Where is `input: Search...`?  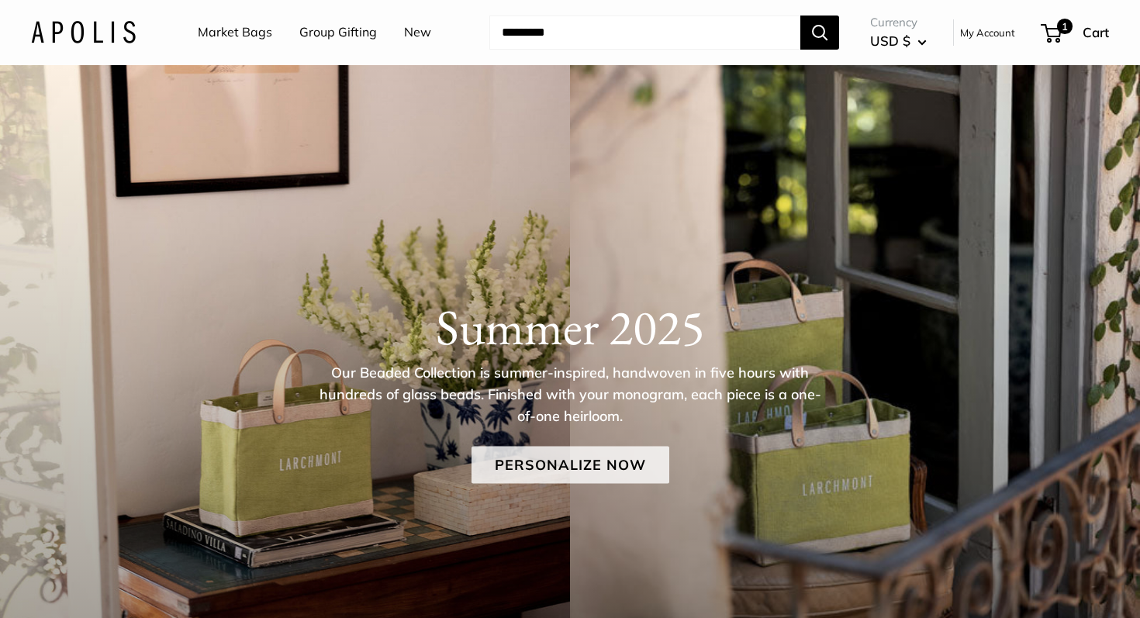 input: Search... is located at coordinates (644, 33).